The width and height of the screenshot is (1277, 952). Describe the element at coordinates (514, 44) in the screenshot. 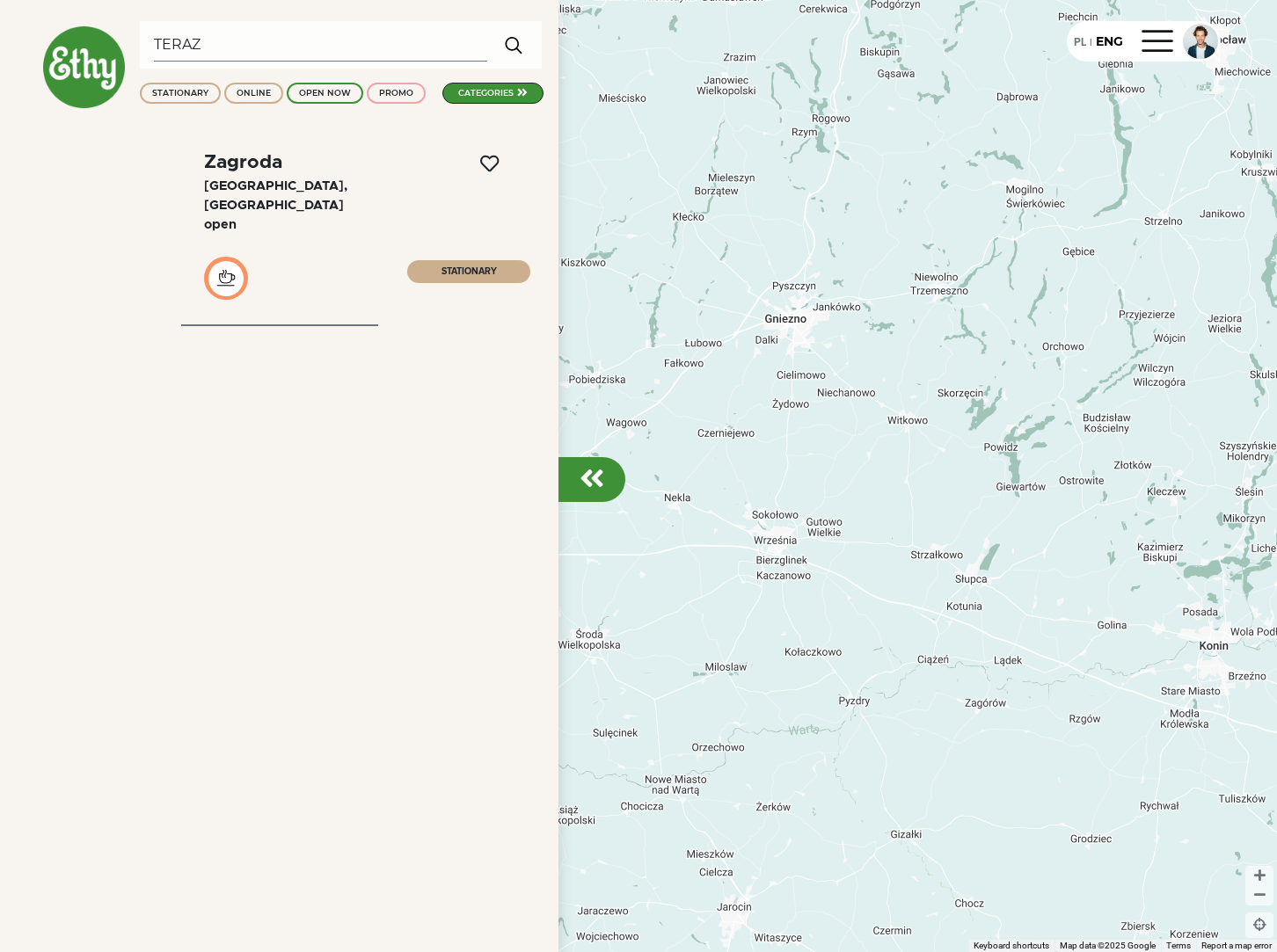

I see `img: search.svg` at that location.